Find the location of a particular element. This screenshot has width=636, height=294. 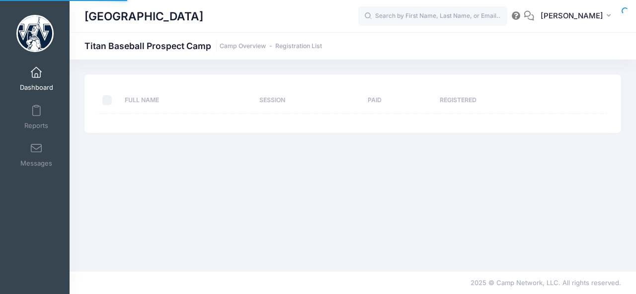

input: Search by First Name, Last Name, or Email... is located at coordinates (432, 16).